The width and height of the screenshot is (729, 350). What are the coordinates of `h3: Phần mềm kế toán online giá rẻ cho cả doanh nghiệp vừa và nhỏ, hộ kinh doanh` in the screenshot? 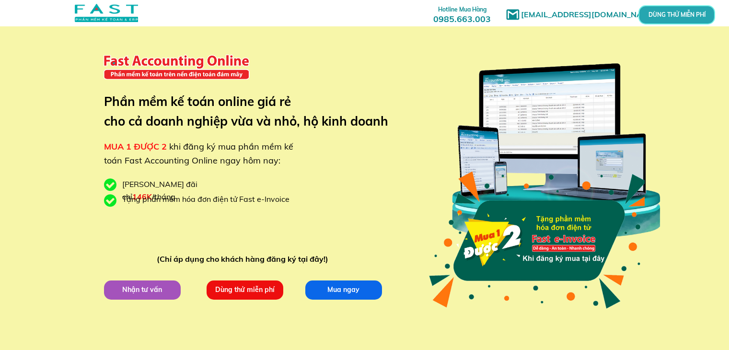 It's located at (253, 111).